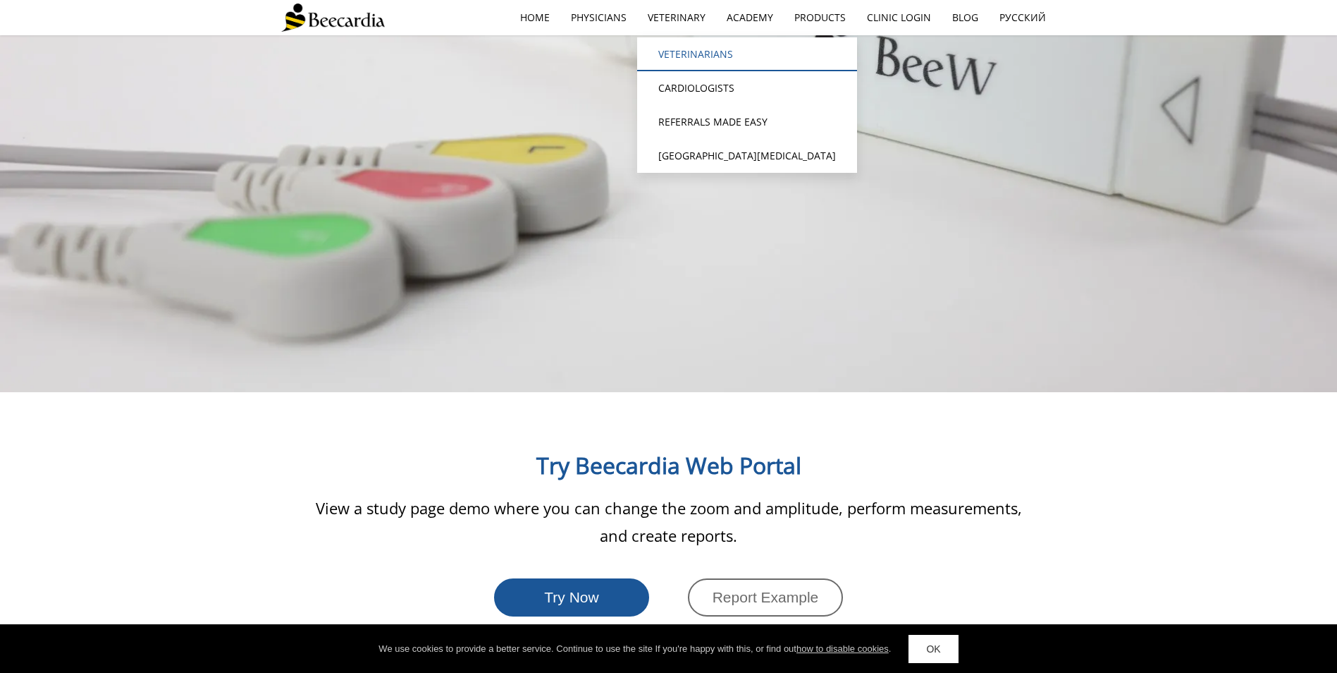  Describe the element at coordinates (965, 18) in the screenshot. I see `a: Blog` at that location.